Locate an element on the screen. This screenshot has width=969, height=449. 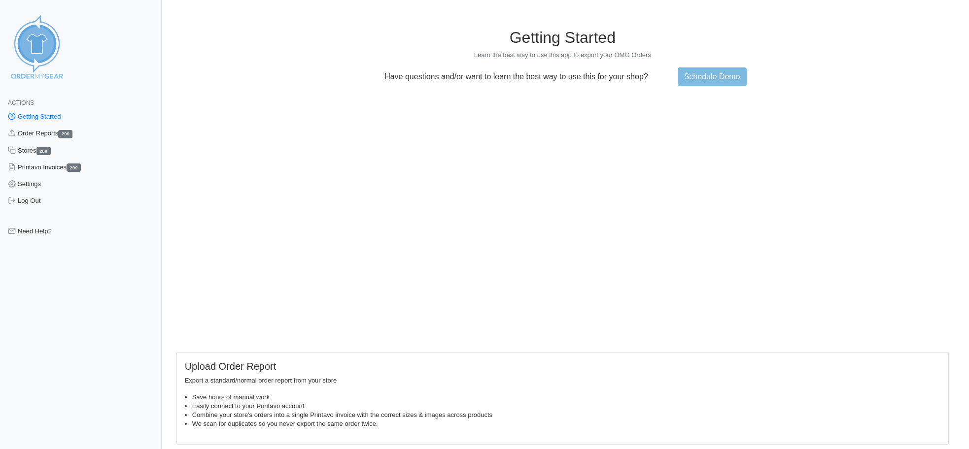
h5: Upload Order Report is located at coordinates (562, 367).